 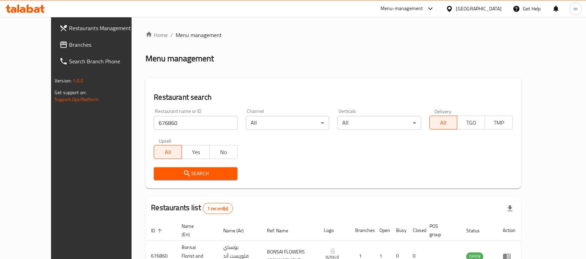 I want to click on button: No, so click(x=223, y=152).